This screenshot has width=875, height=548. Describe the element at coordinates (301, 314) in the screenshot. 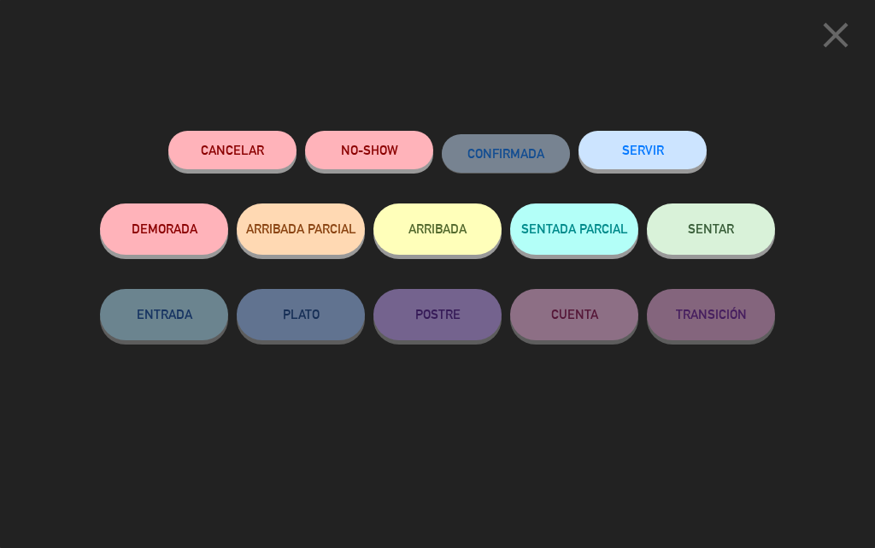

I see `button: PLATO` at that location.